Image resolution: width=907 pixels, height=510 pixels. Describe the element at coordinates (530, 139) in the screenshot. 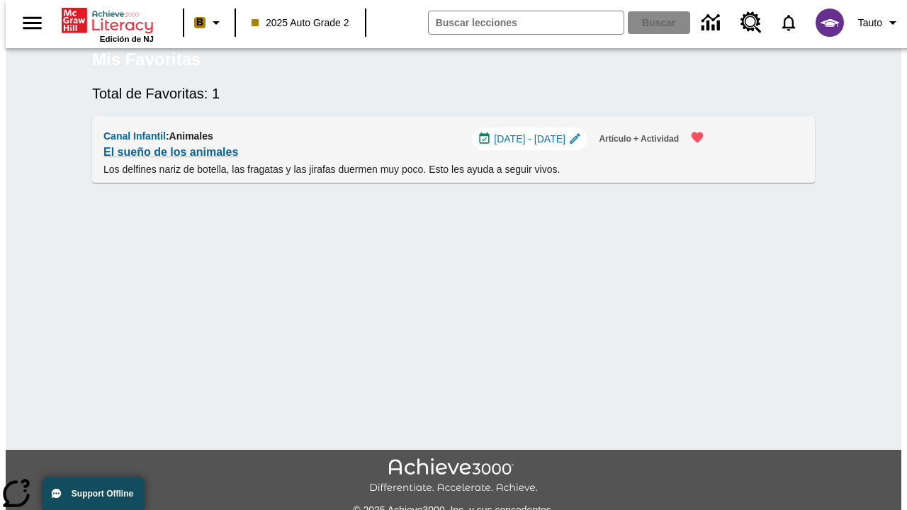

I see `div: 13 sept - 13 sept Elegir fechas` at that location.